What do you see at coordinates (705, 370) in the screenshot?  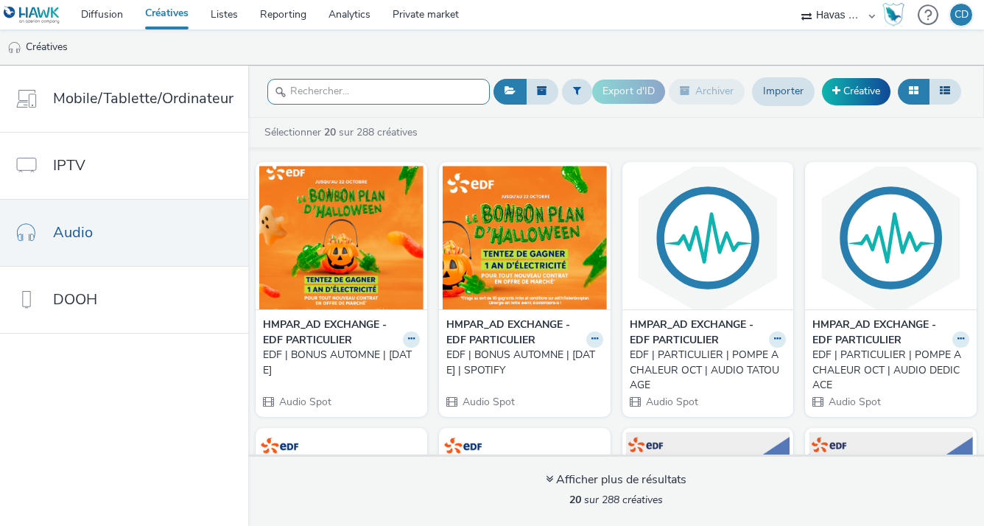 I see `div: EDF | PARTICULIER | POMPE A CHALEUR OCT | AUDIO TATOUAGE` at bounding box center [705, 370].